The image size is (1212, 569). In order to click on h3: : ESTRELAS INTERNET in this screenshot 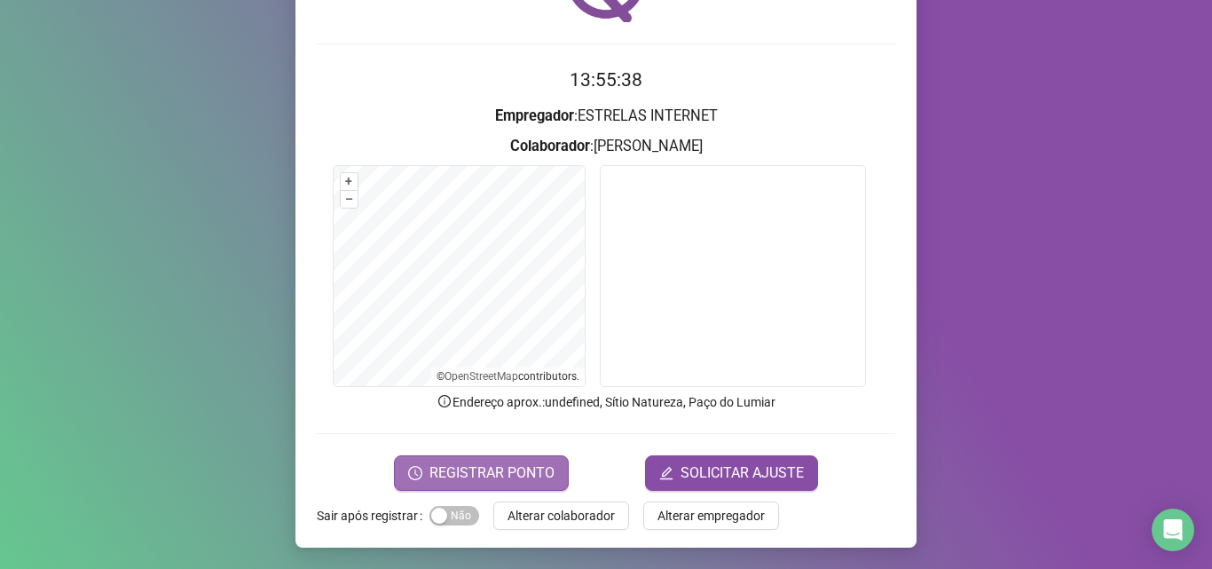, I will do `click(606, 116)`.